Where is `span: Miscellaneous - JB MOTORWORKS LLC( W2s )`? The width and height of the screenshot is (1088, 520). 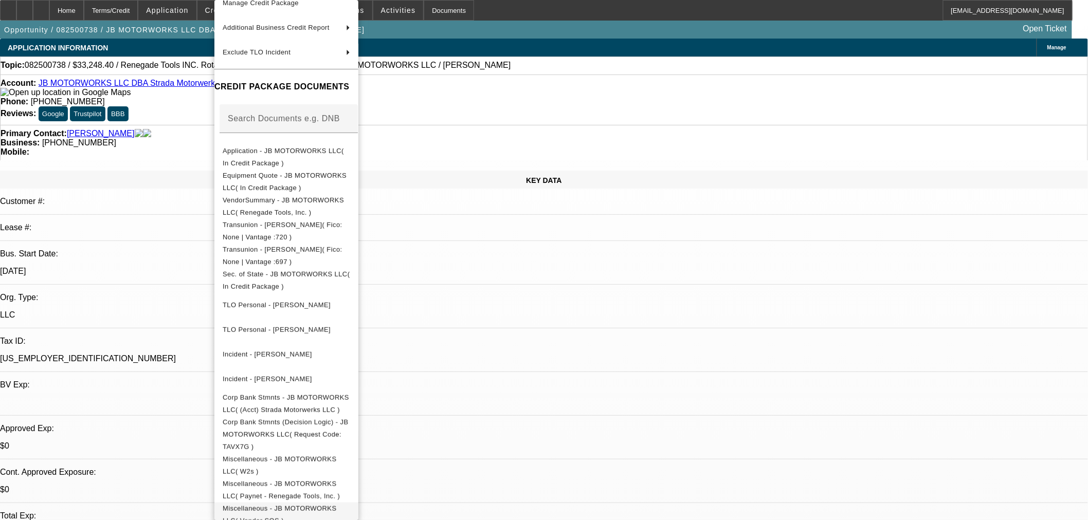
span: Miscellaneous - JB MOTORWORKS LLC( W2s ) is located at coordinates (280, 465).